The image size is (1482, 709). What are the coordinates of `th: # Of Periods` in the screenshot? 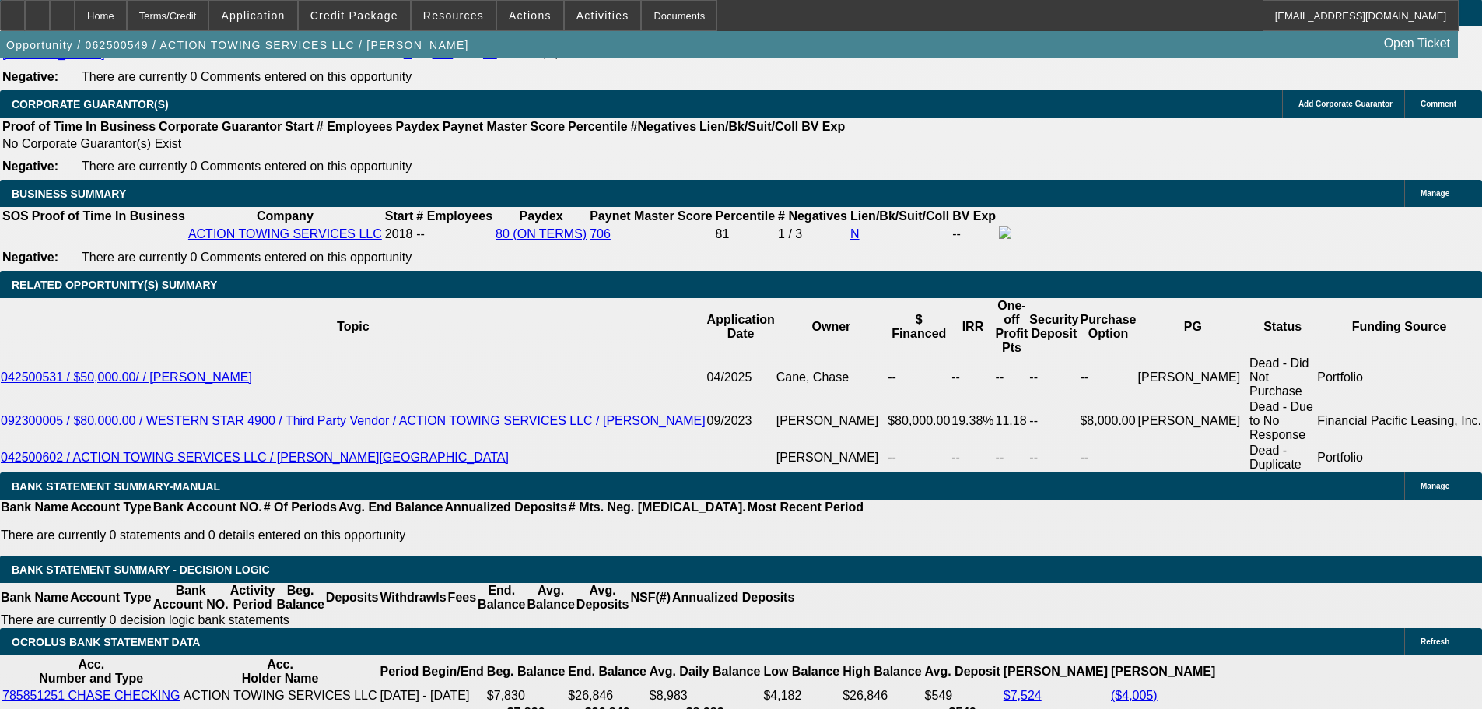 It's located at (300, 507).